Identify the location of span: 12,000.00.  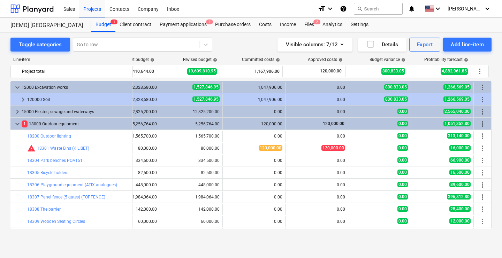
(460, 221).